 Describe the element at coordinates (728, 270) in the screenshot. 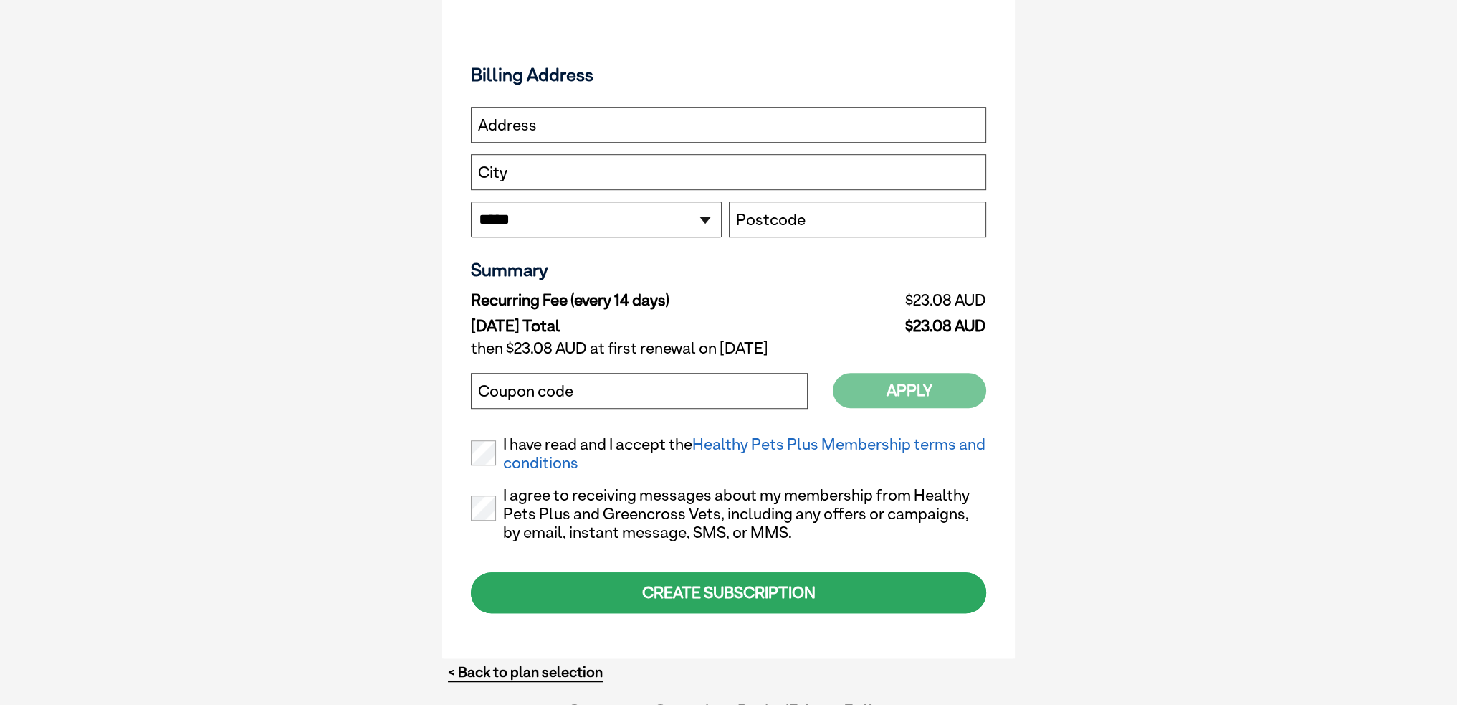

I see `h3: Summary` at that location.